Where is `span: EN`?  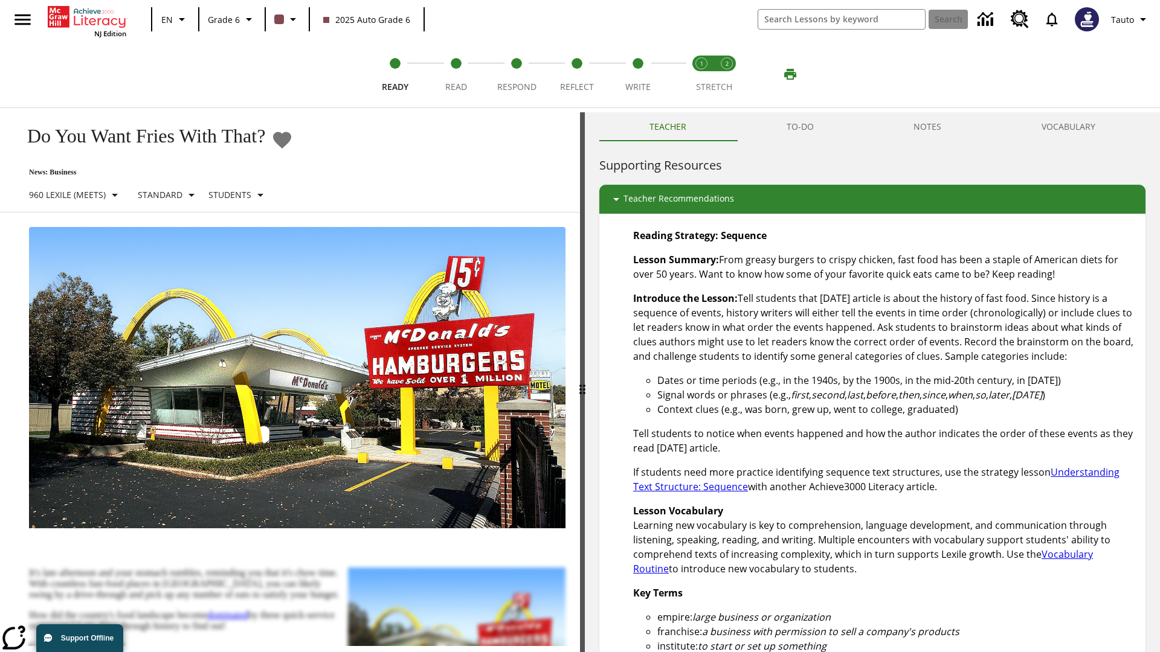
span: EN is located at coordinates (167, 19).